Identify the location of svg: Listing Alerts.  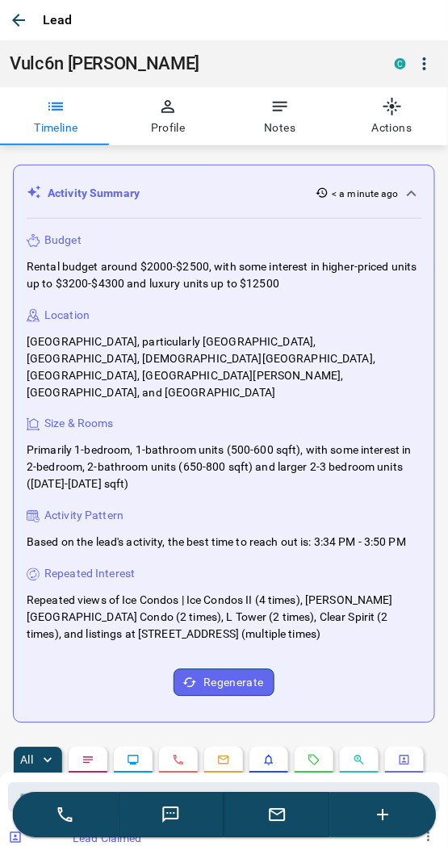
(269, 760).